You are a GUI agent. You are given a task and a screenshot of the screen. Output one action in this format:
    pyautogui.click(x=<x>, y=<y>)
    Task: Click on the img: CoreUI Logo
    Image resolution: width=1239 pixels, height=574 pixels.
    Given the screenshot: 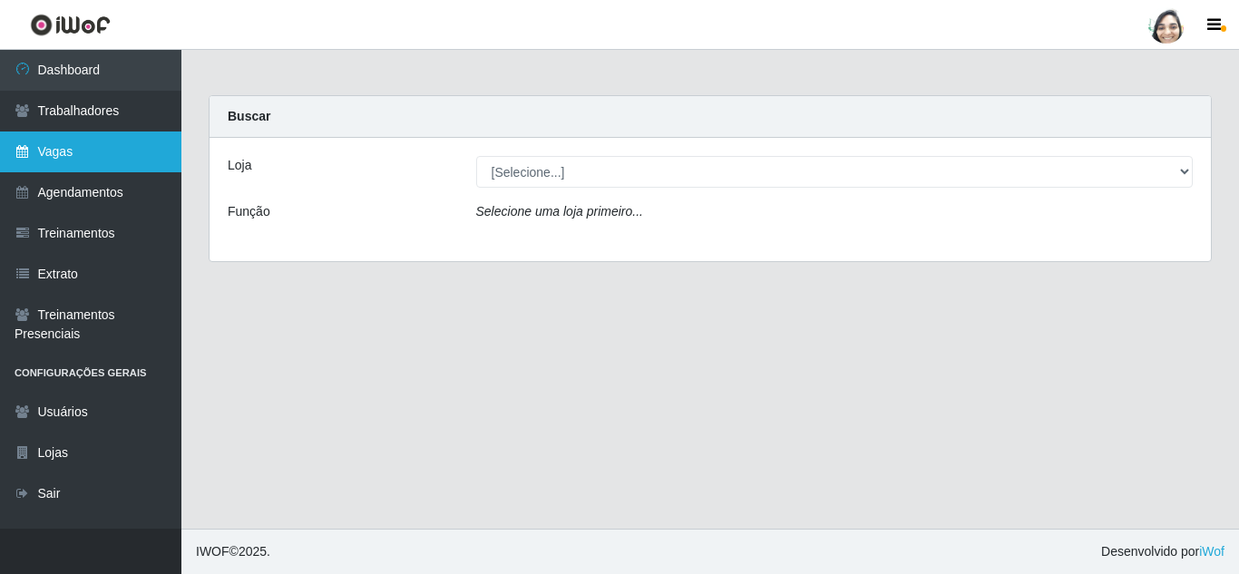 What is the action you would take?
    pyautogui.click(x=70, y=24)
    